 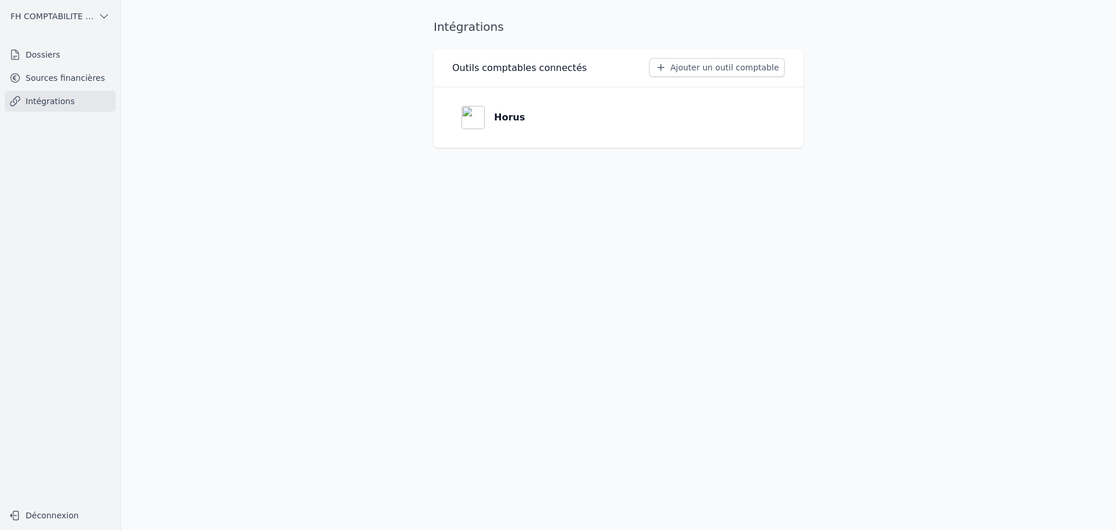 I want to click on button: FH COMPTABILITE SRL, so click(x=60, y=16).